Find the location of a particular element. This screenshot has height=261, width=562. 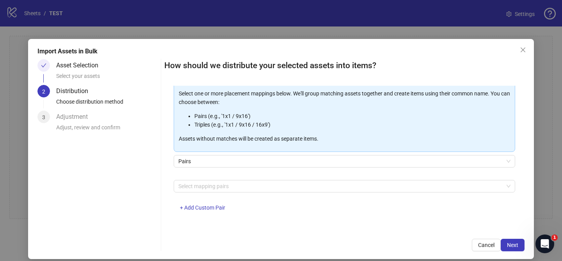

span: Next is located at coordinates (512, 245).